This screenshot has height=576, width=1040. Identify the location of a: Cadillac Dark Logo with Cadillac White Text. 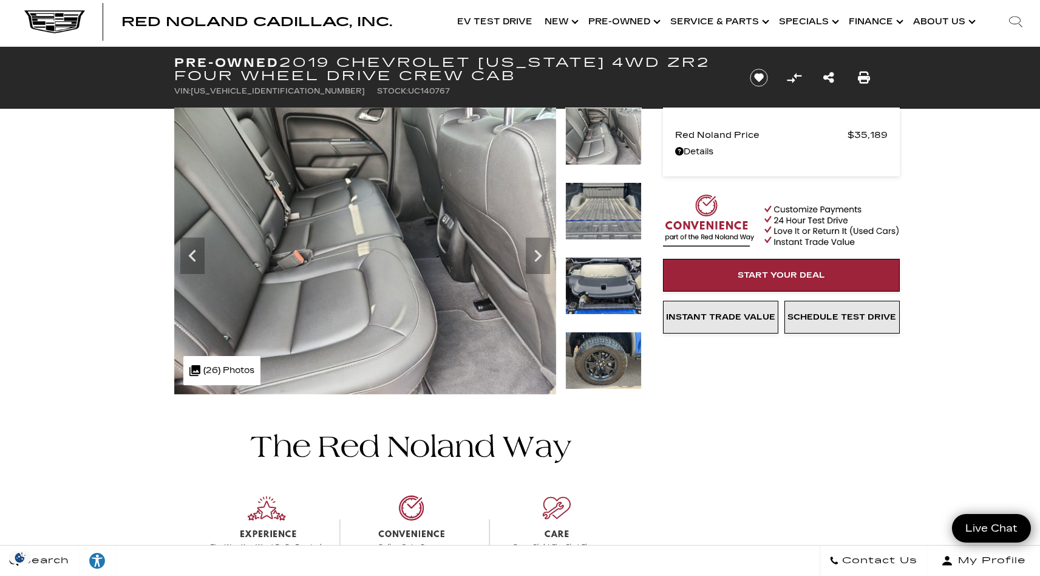
(55, 22).